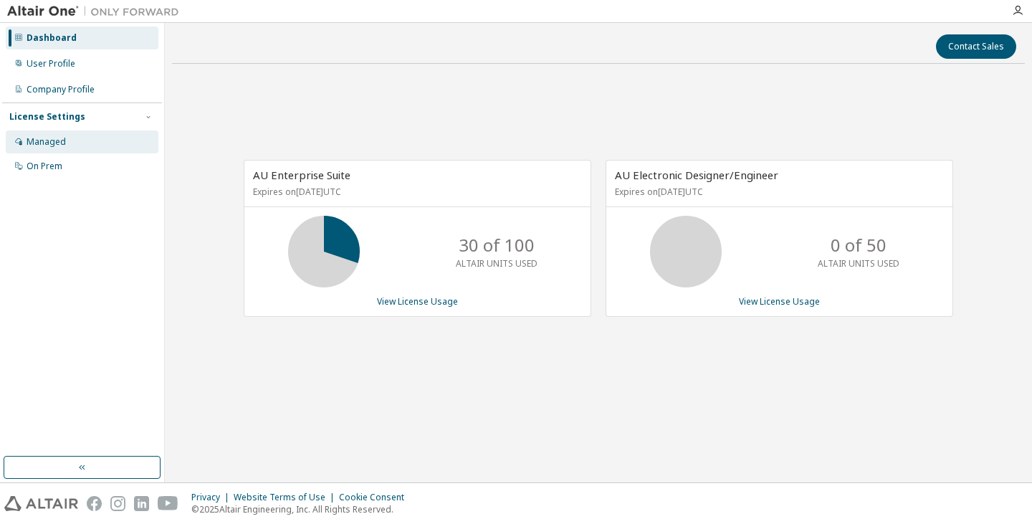 The height and width of the screenshot is (524, 1032). What do you see at coordinates (168, 503) in the screenshot?
I see `img: youtube.svg` at bounding box center [168, 503].